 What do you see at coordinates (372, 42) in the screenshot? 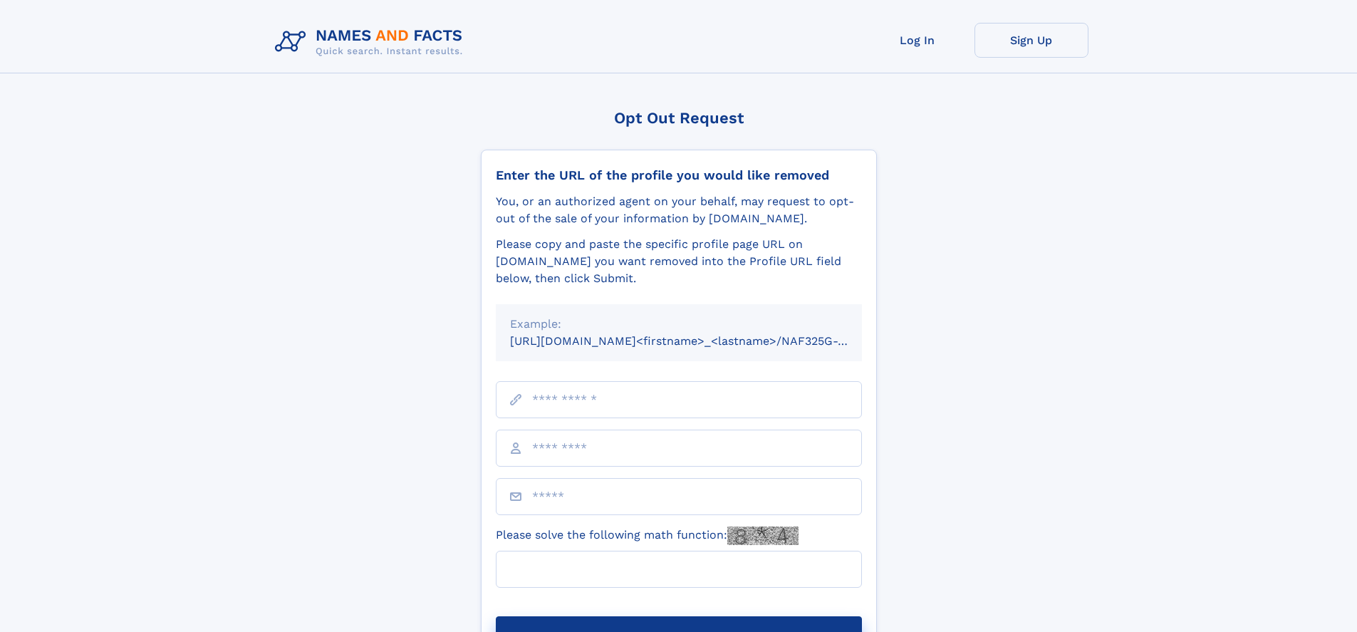
I see `img: Logo Names and Facts` at bounding box center [372, 42].